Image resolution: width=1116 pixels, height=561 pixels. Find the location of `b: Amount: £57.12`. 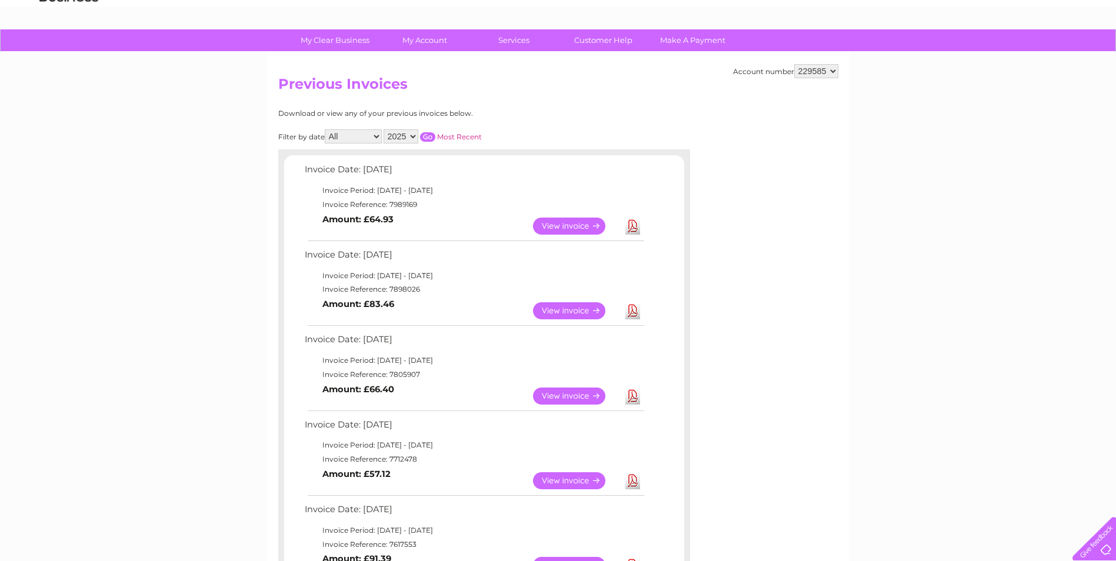

b: Amount: £57.12 is located at coordinates (357, 474).